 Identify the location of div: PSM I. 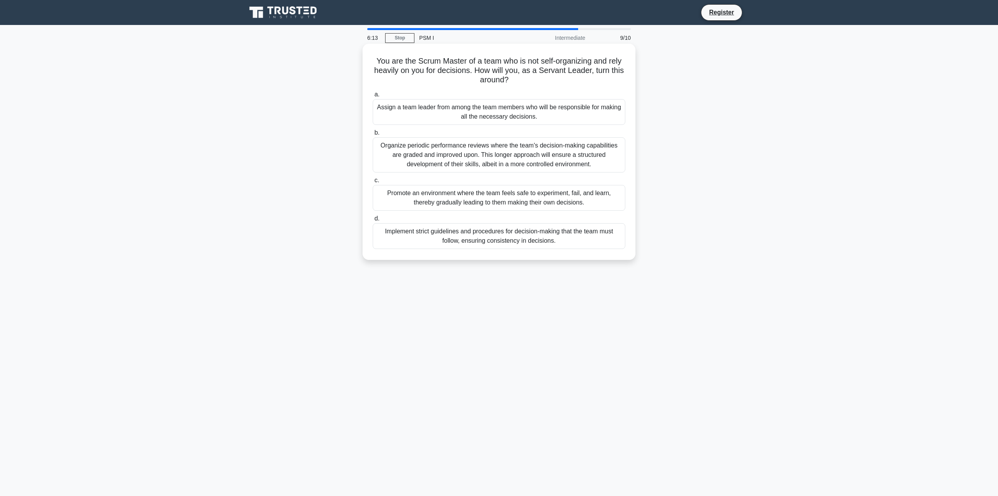
(468, 38).